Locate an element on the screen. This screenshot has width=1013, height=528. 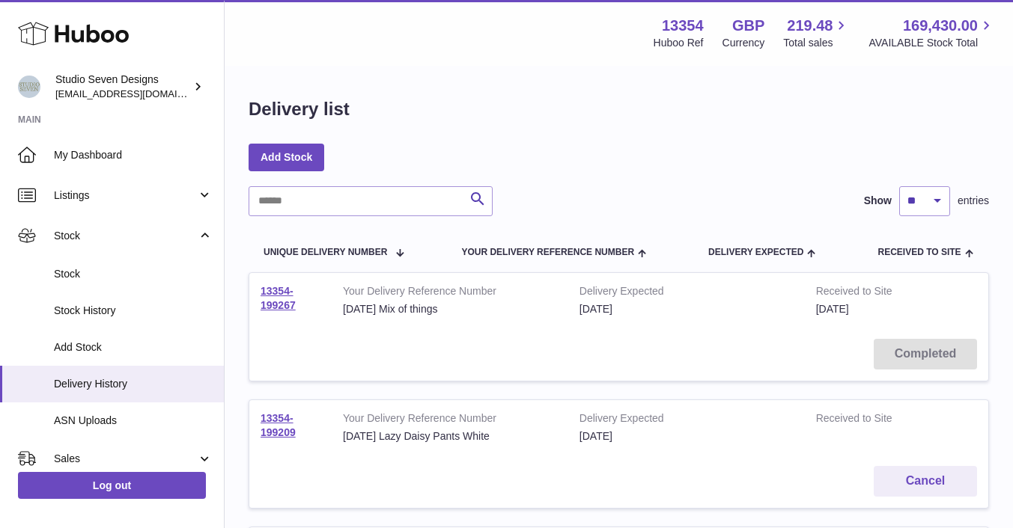
a: 13354-199209 is located at coordinates (278, 425).